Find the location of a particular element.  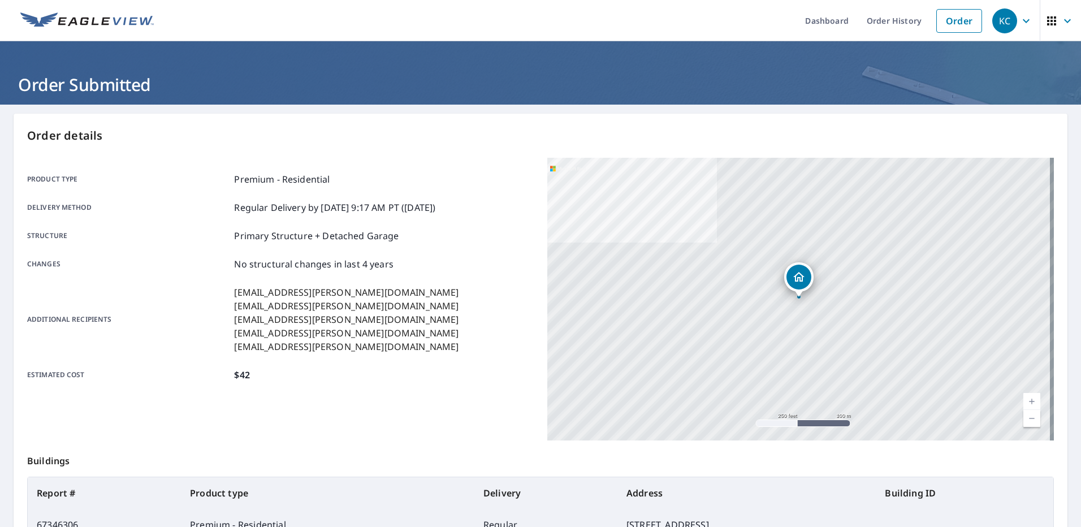

p: Delivery method is located at coordinates (128, 208).